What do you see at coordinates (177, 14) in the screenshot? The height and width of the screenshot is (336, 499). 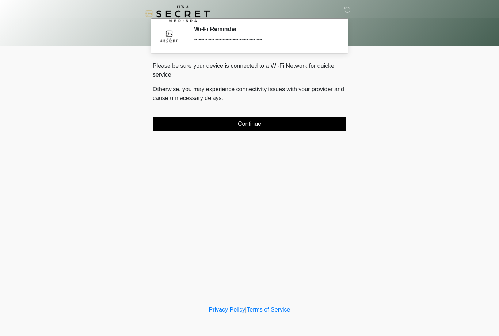 I see `img: It's A Secret Med Spa Logo` at bounding box center [177, 14].